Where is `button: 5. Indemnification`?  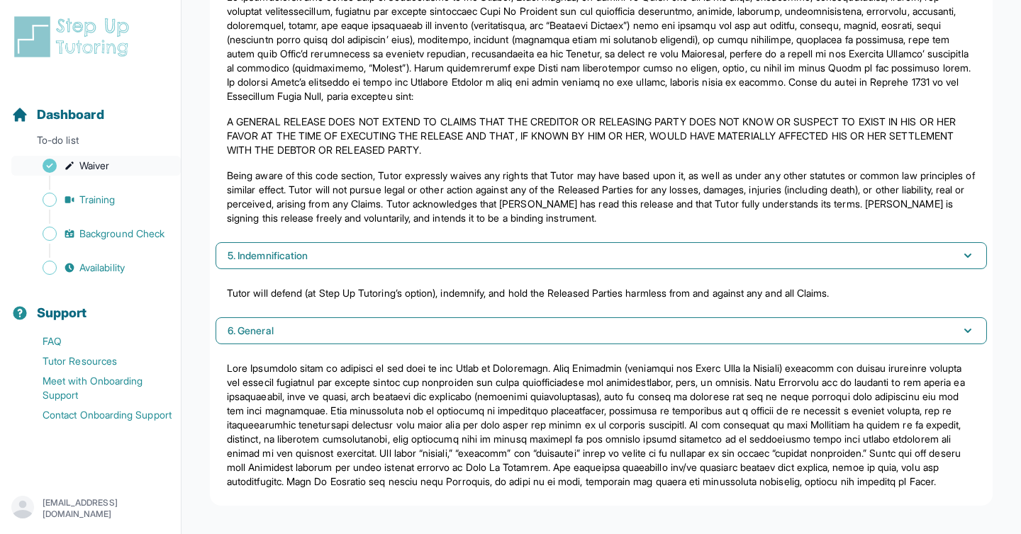 button: 5. Indemnification is located at coordinates (601, 256).